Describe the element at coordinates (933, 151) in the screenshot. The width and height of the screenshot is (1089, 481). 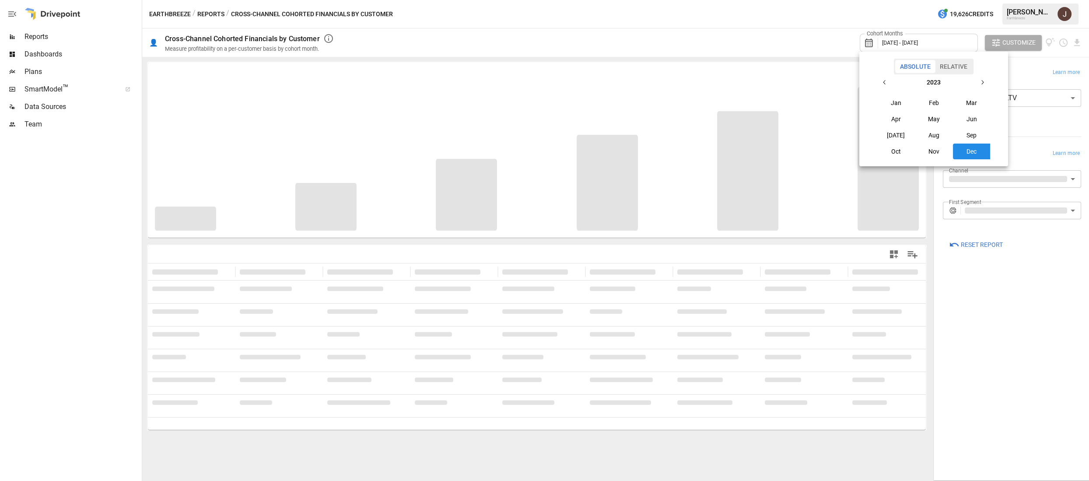
I see `button: Nov` at that location.